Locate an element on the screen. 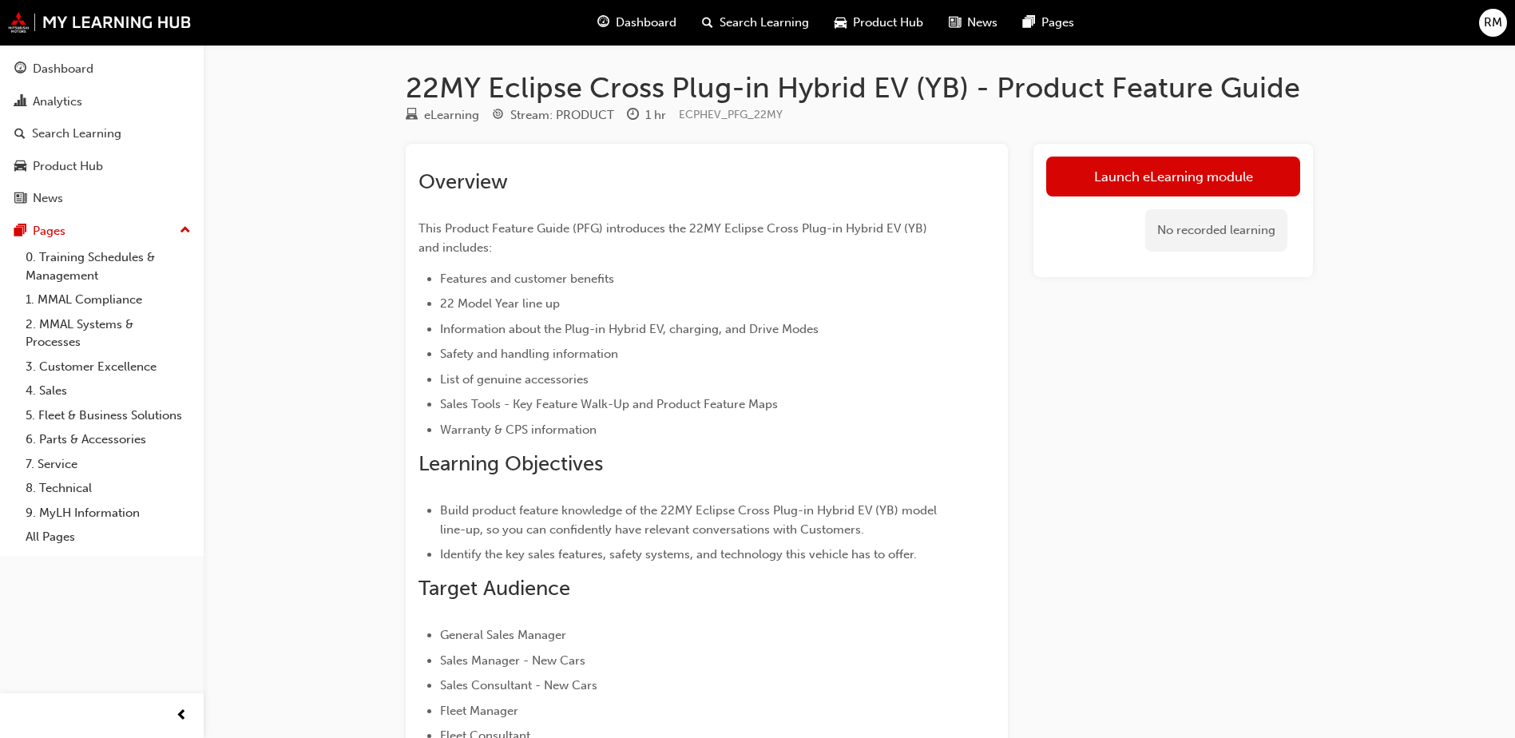  span: Sales Consultant - New Cars is located at coordinates (518, 685).